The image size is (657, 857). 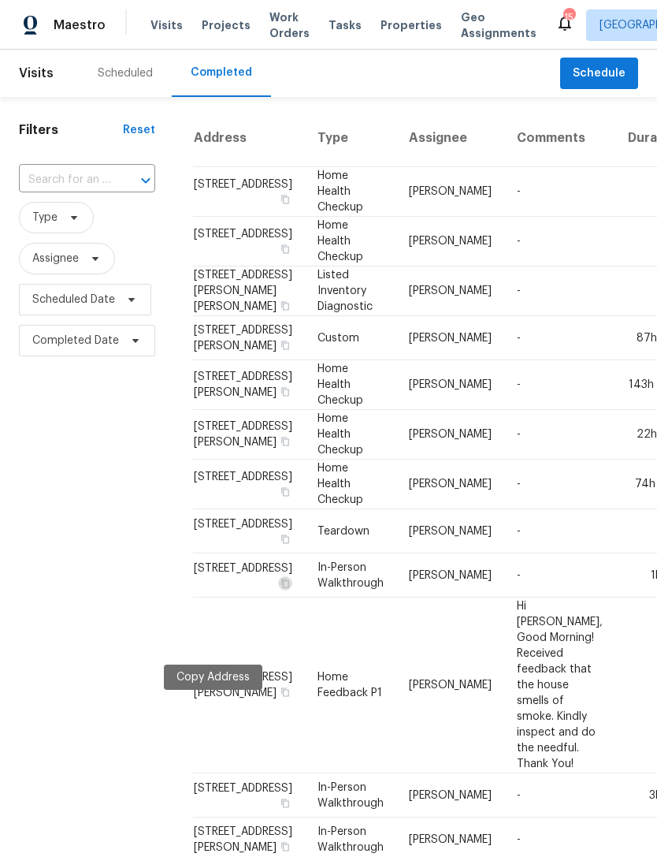 I want to click on span: Tasks, so click(x=345, y=25).